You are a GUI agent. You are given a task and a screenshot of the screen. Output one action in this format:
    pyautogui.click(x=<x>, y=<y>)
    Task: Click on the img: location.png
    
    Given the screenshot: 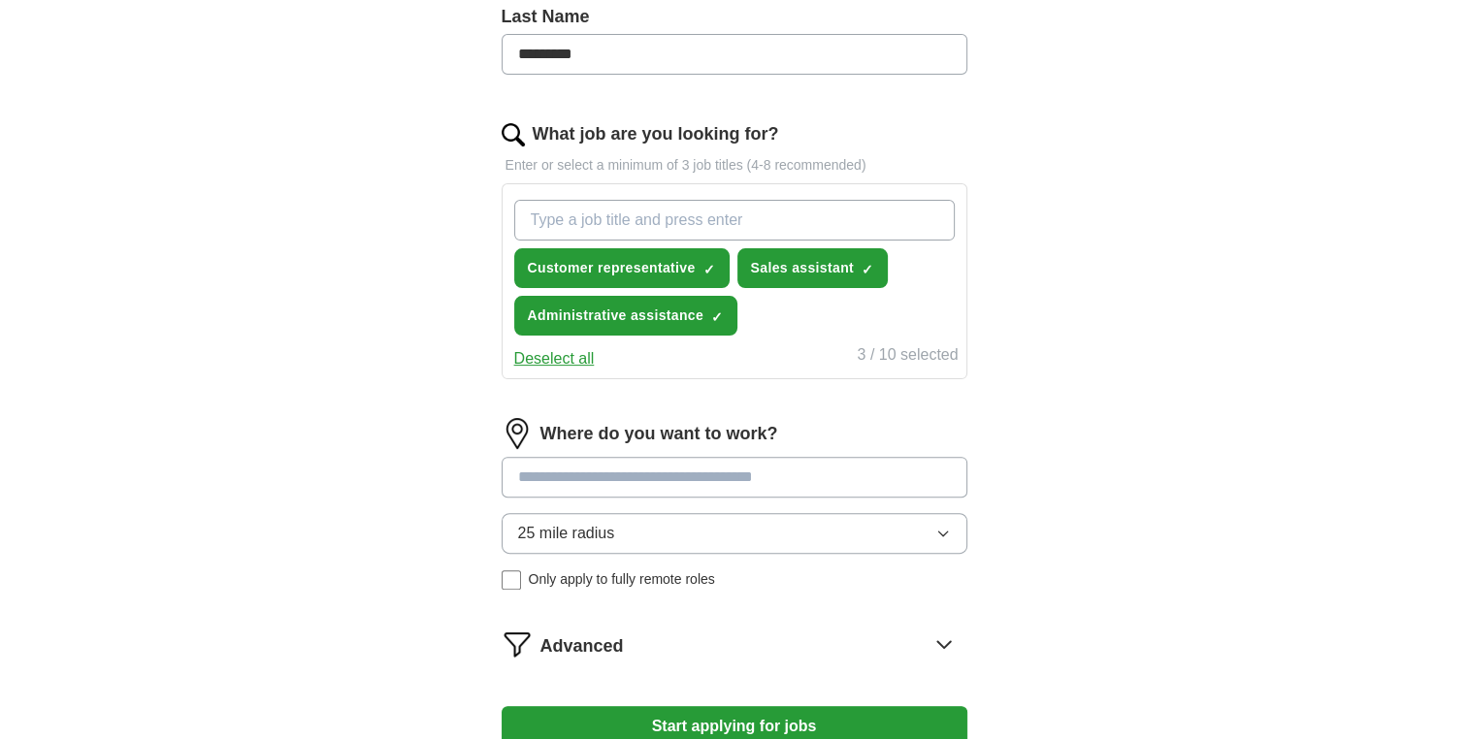 What is the action you would take?
    pyautogui.click(x=517, y=434)
    